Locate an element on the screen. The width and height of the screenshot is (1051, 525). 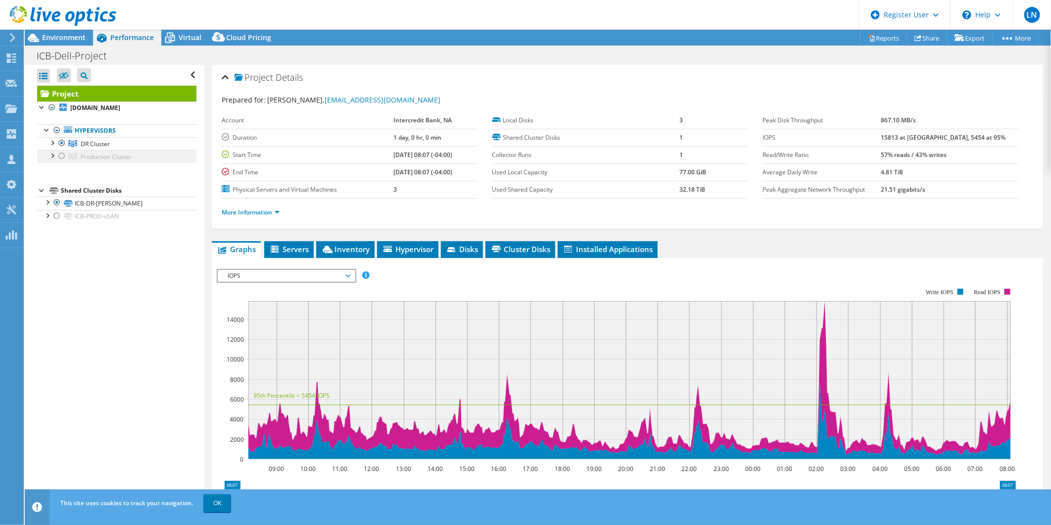
text: 16:00 is located at coordinates (498, 468).